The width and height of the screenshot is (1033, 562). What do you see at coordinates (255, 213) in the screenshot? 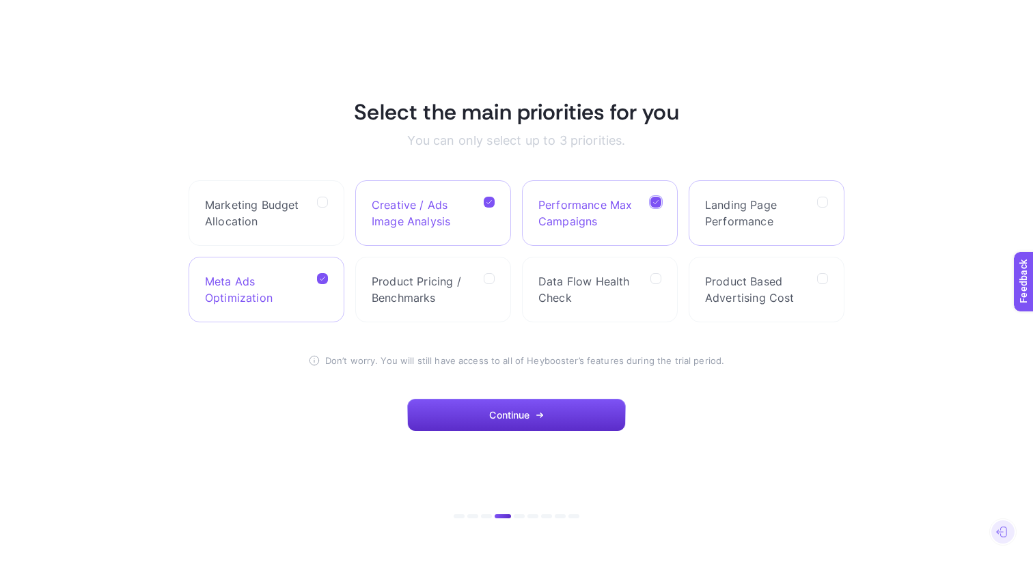
I see `span: Marketing Budget Allocation` at bounding box center [255, 213].